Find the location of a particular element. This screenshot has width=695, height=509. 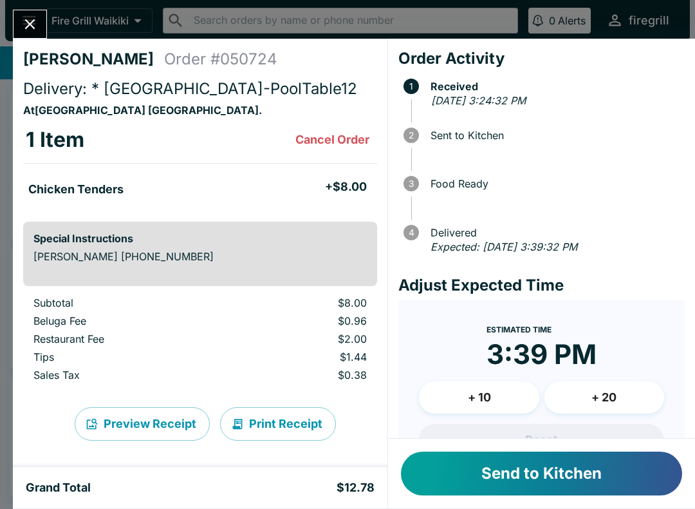

text: 1 is located at coordinates (411, 86).